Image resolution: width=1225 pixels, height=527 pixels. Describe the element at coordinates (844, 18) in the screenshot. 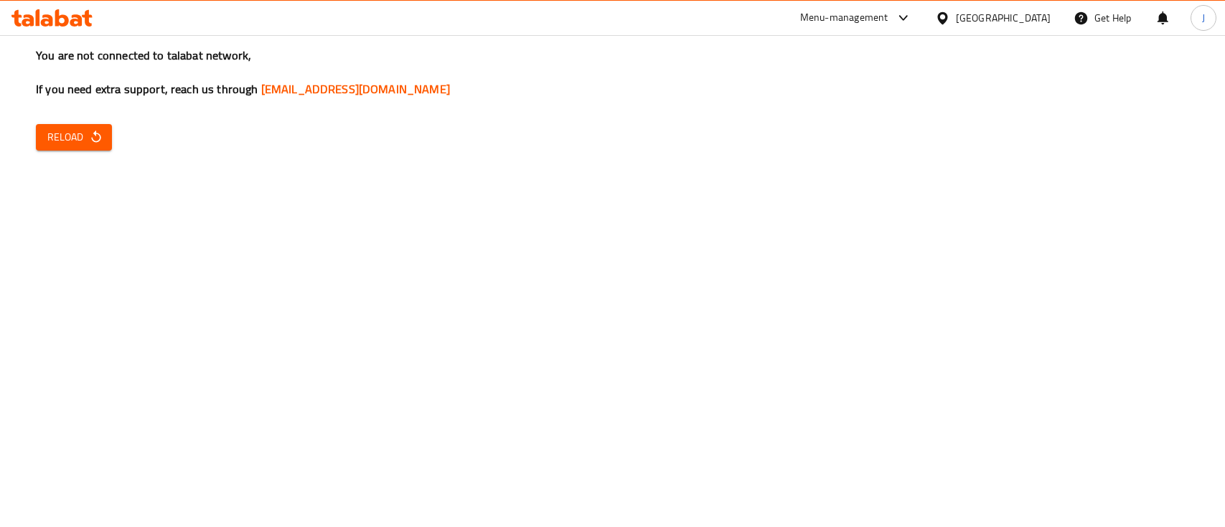

I see `div: Menu-management` at that location.